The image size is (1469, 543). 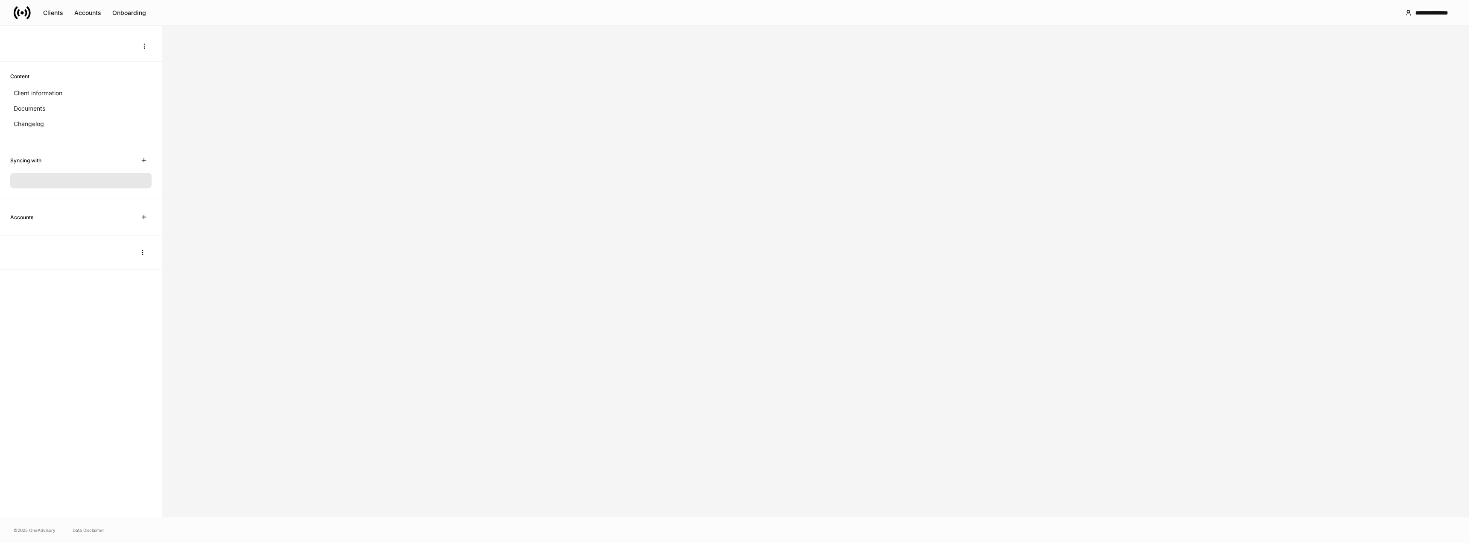 What do you see at coordinates (81, 124) in the screenshot?
I see `a: Changelog` at bounding box center [81, 124].